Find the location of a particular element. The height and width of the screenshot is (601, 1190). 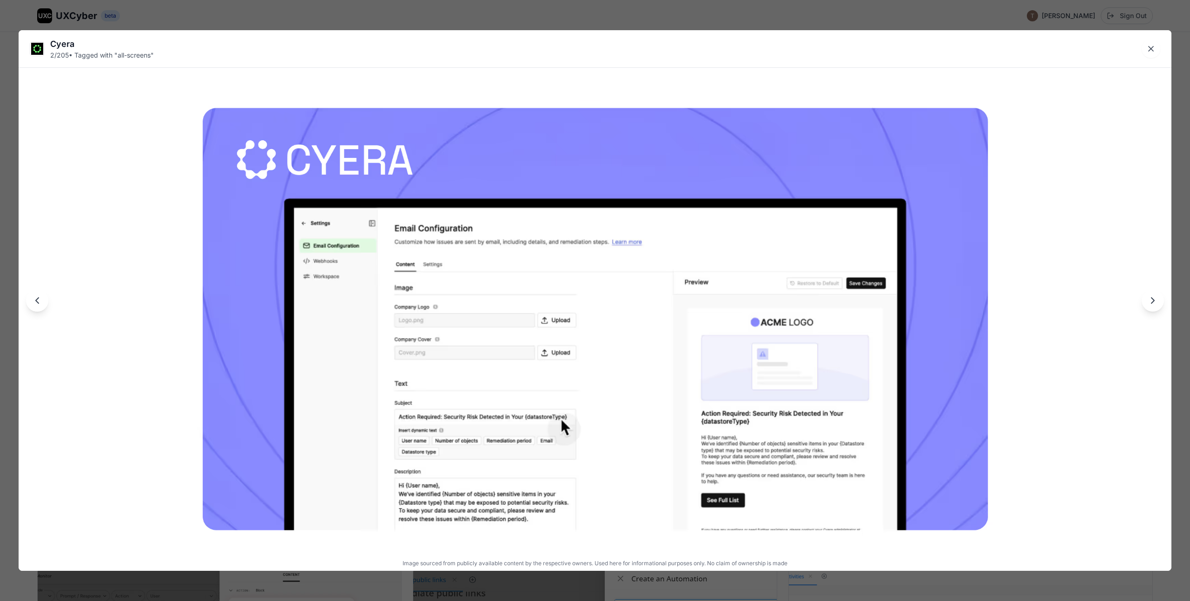

div: Cyera is located at coordinates (102, 44).